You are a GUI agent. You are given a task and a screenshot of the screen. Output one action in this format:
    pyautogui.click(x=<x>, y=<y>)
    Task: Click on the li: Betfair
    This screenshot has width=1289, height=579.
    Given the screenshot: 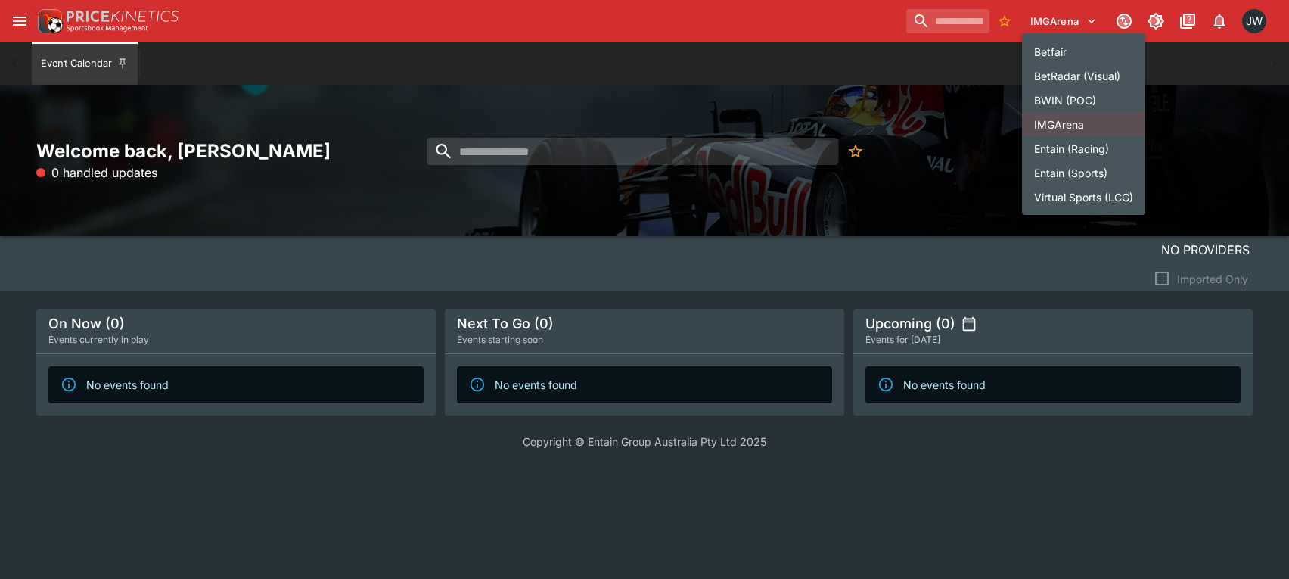 What is the action you would take?
    pyautogui.click(x=1083, y=51)
    